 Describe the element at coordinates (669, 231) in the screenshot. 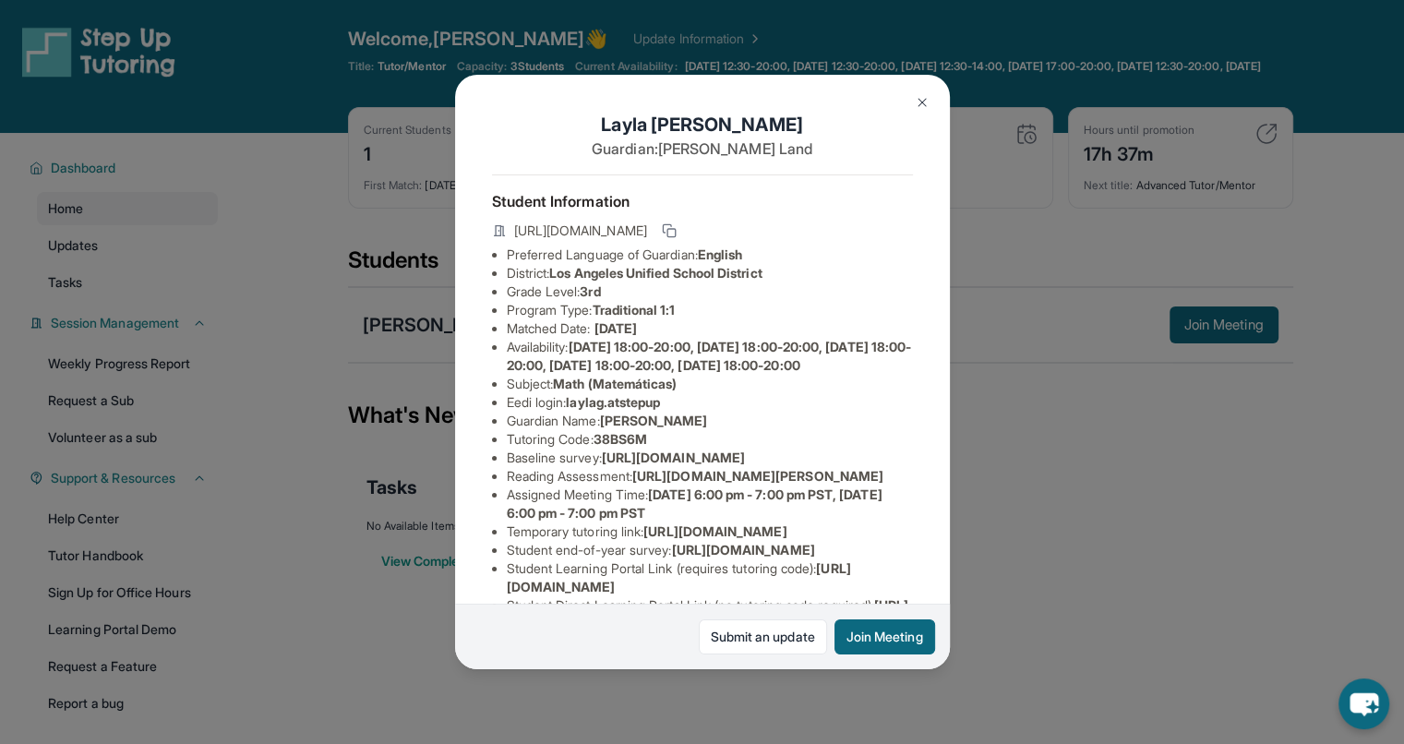

I see `button: Copy link` at that location.